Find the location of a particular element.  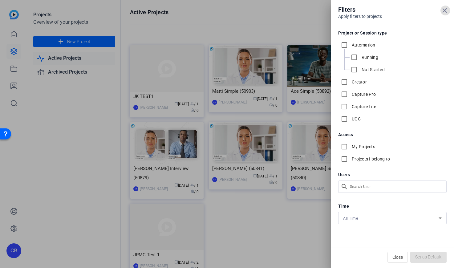

label: Capture Lite is located at coordinates (363, 107).